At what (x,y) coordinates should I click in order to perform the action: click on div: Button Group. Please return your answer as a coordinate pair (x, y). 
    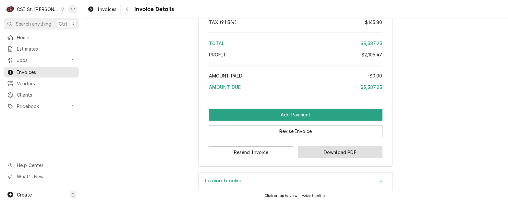
    Looking at the image, I should click on (295, 133).